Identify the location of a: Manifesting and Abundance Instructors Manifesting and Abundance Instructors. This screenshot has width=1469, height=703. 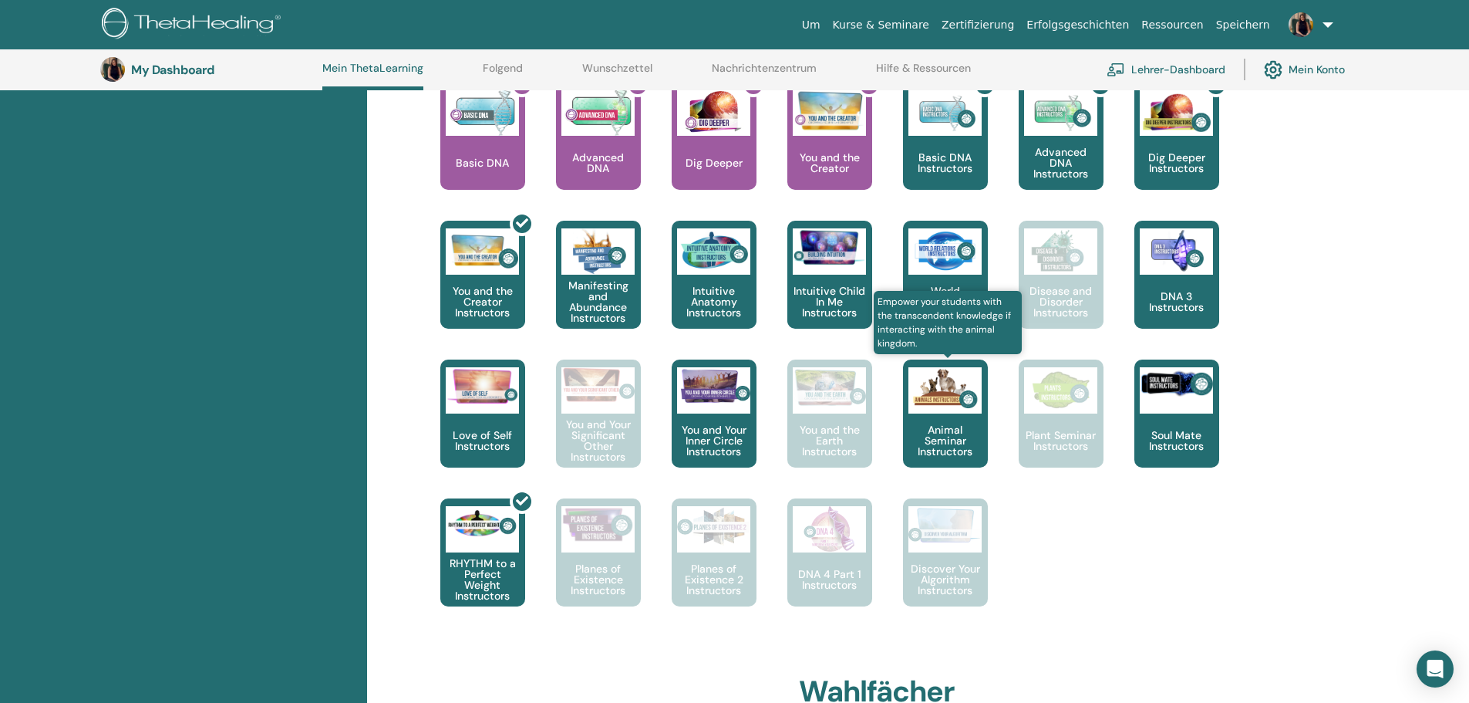
(598, 290).